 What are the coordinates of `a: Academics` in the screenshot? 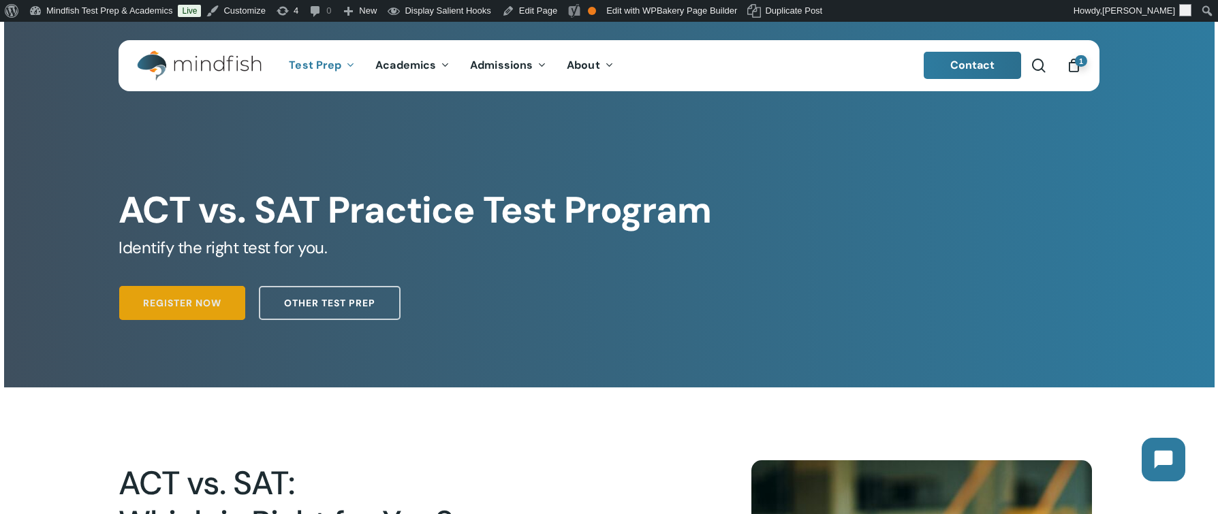 It's located at (412, 65).